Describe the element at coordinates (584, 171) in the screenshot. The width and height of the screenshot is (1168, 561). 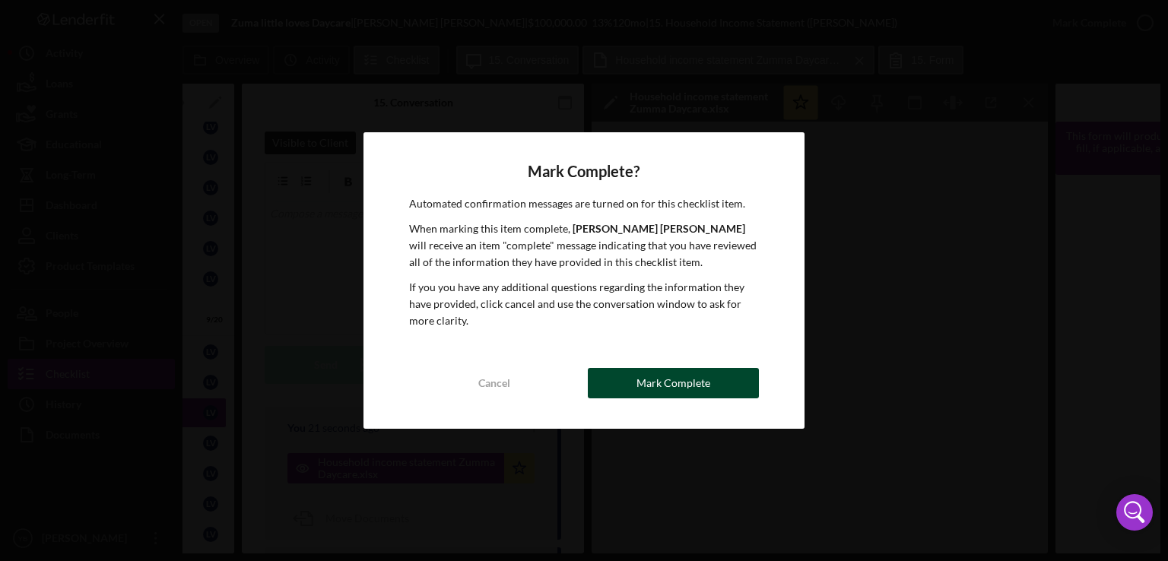
I see `h4: Mark Complete?` at that location.